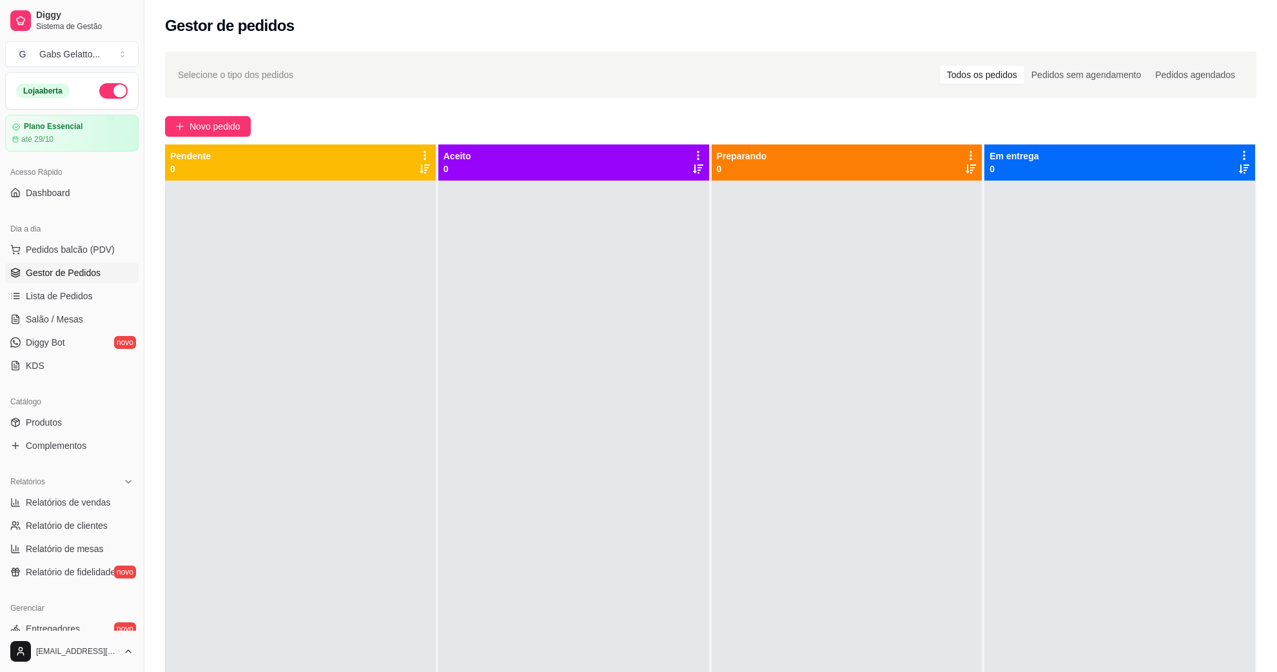  Describe the element at coordinates (208, 126) in the screenshot. I see `button: Novo pedido` at that location.